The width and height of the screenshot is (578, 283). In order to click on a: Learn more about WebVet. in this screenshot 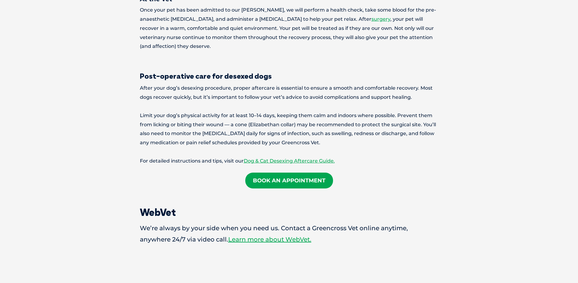, I will do `click(270, 239)`.